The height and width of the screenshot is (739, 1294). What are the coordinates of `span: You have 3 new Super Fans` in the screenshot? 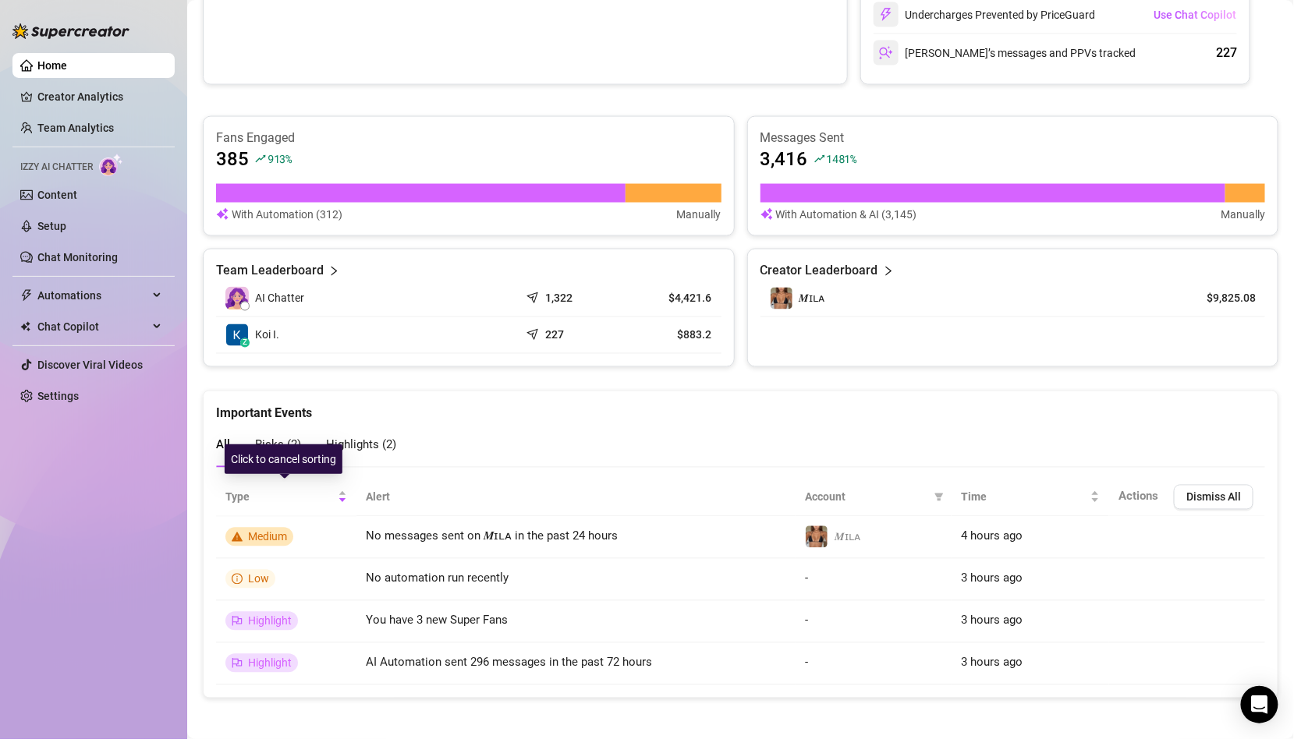 It's located at (437, 621).